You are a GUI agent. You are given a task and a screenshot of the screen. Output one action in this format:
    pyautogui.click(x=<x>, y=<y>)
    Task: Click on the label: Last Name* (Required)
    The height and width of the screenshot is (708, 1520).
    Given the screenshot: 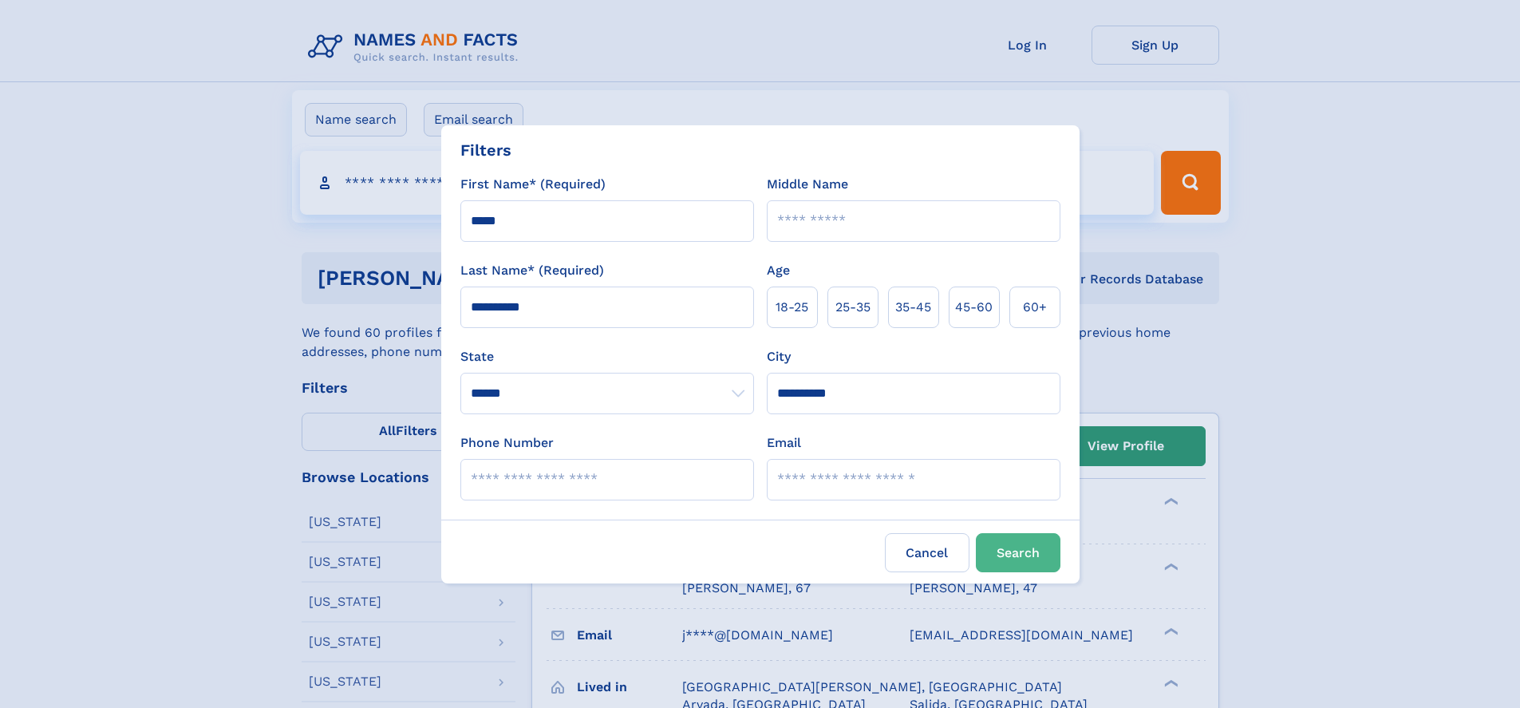 What is the action you would take?
    pyautogui.click(x=532, y=270)
    